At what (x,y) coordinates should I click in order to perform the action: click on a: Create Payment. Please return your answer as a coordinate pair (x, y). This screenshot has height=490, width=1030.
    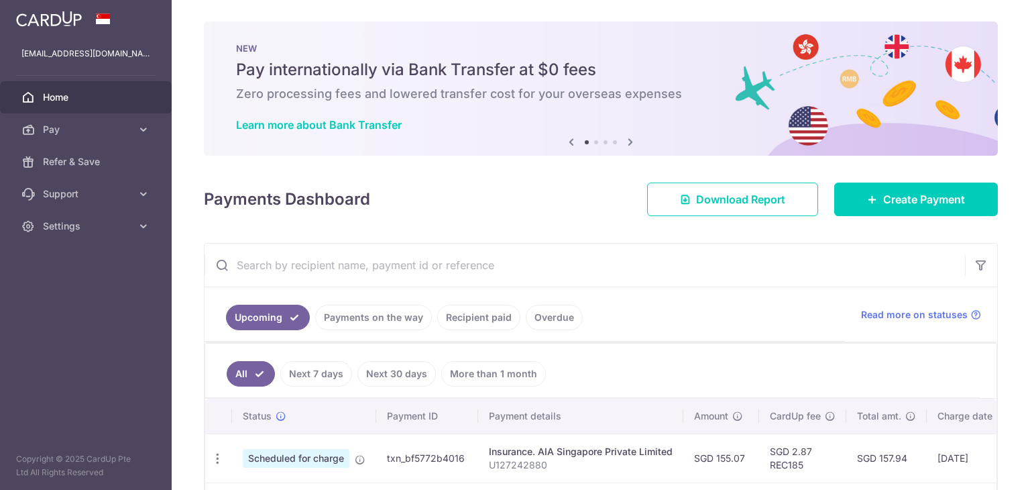
    Looking at the image, I should click on (916, 199).